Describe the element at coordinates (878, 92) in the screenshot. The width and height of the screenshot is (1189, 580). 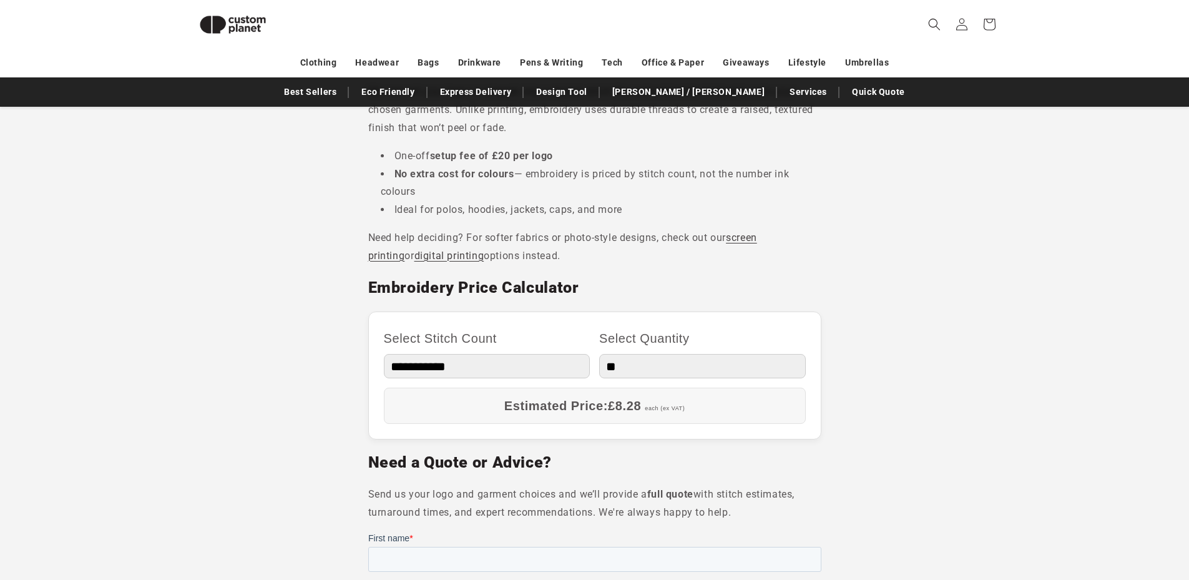
I see `a: Quick Quote` at that location.